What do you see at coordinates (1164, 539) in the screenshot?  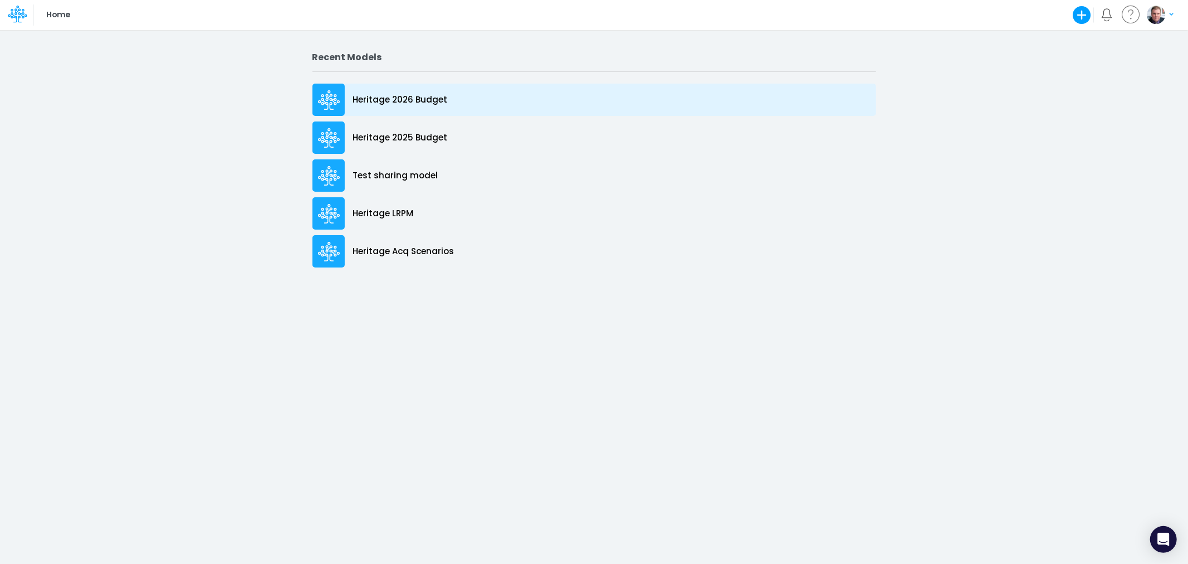 I see `div: Open Intercom Messenger` at bounding box center [1164, 539].